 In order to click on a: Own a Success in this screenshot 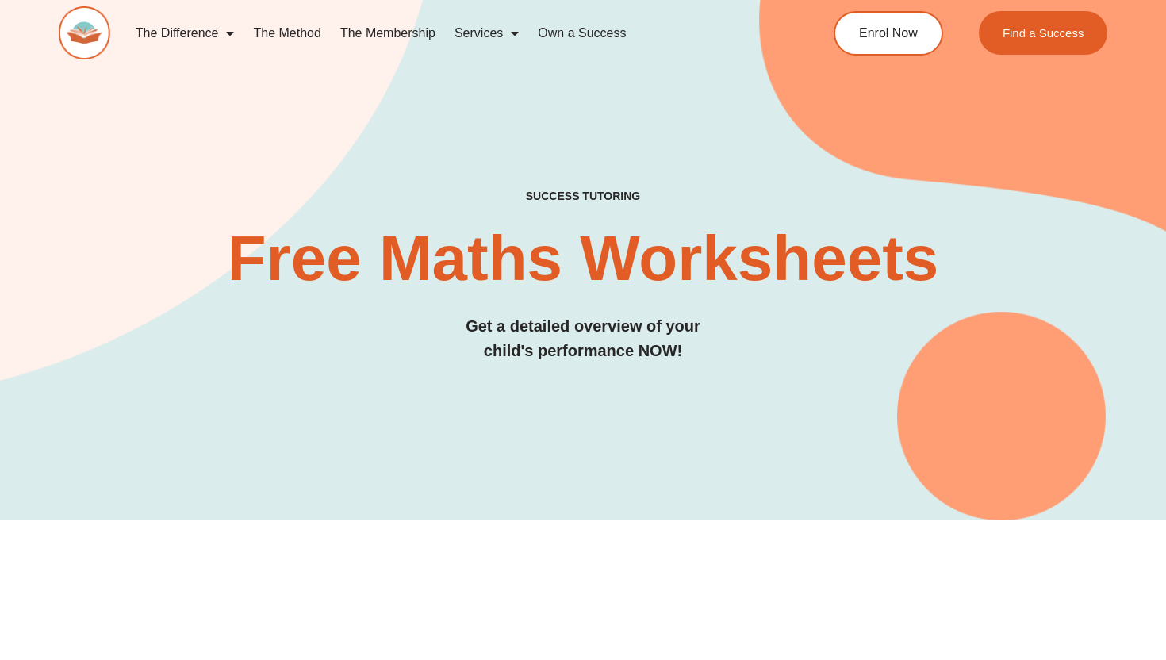, I will do `click(581, 33)`.